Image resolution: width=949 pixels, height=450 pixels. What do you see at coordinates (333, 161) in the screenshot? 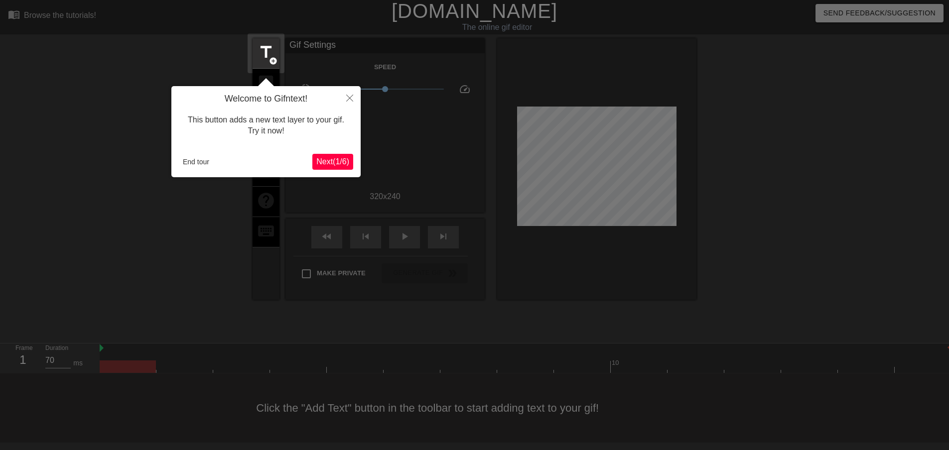
I see `span: Next ( 1 / 6 )` at bounding box center [333, 161].